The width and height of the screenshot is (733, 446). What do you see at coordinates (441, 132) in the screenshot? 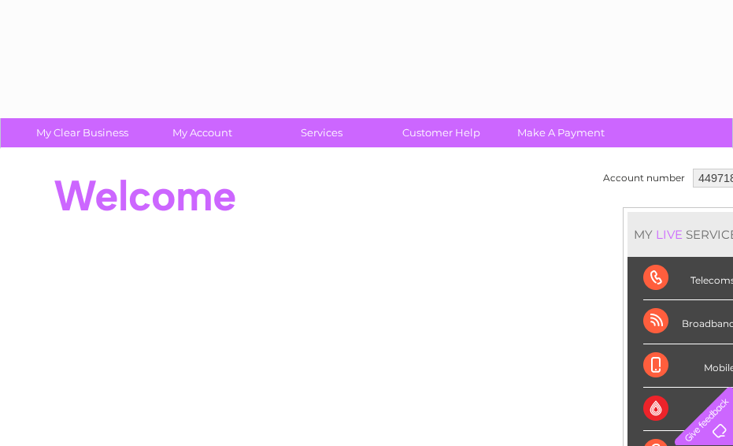
I see `a: Customer Help` at bounding box center [441, 132].